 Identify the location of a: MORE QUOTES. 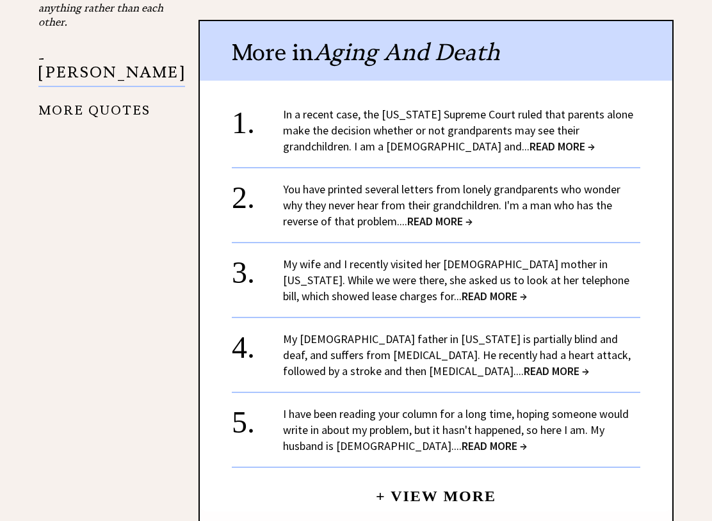
(94, 106).